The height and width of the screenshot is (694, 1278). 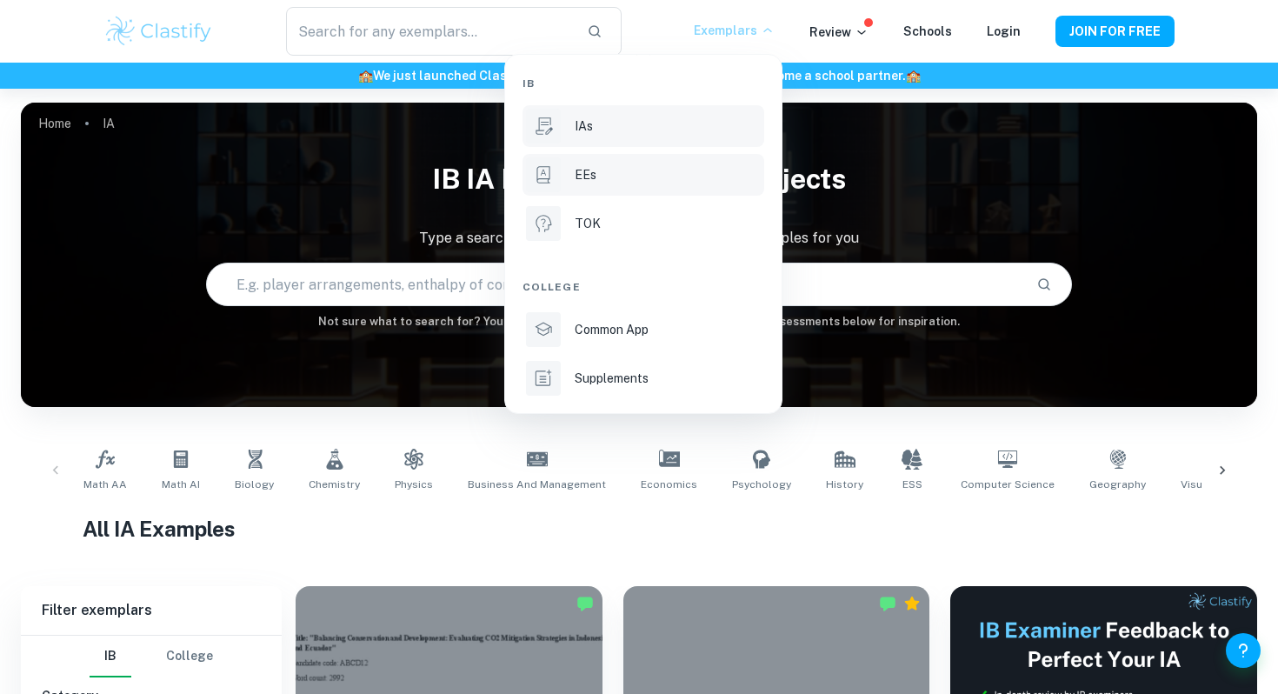 I want to click on p: EEs, so click(x=585, y=175).